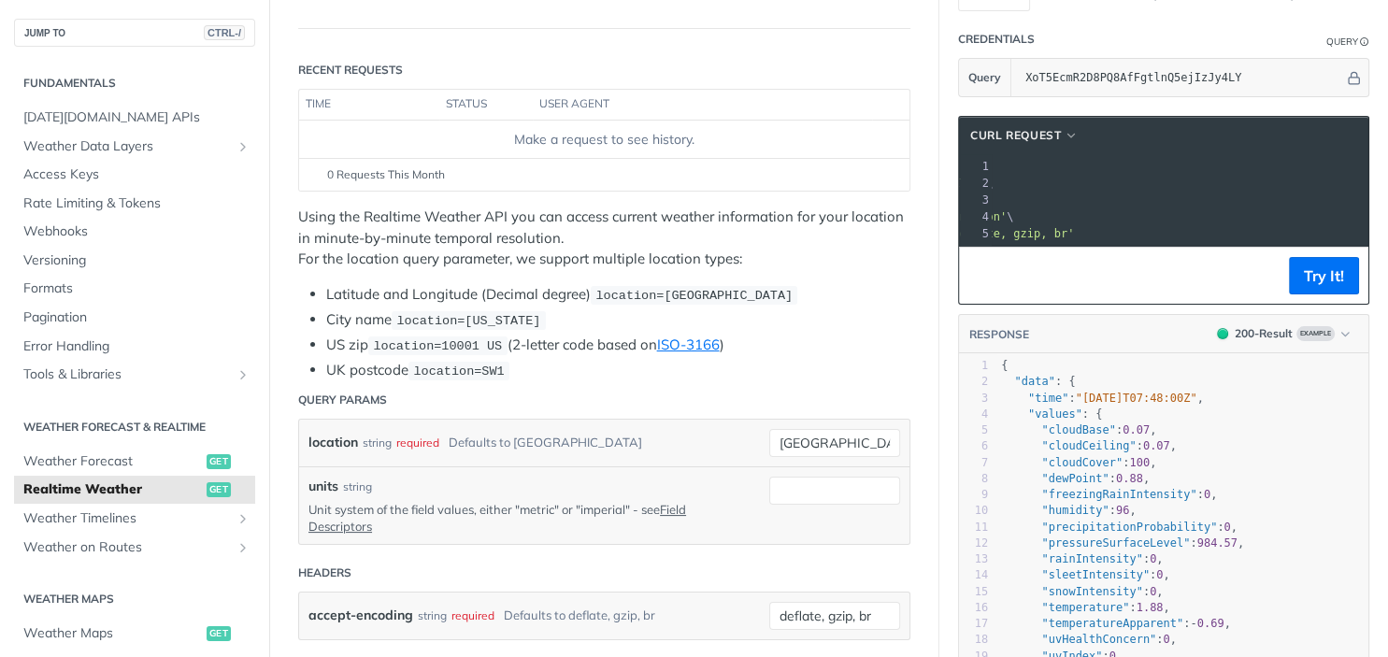 The width and height of the screenshot is (1388, 657). I want to click on span: location=10001 US, so click(437, 346).